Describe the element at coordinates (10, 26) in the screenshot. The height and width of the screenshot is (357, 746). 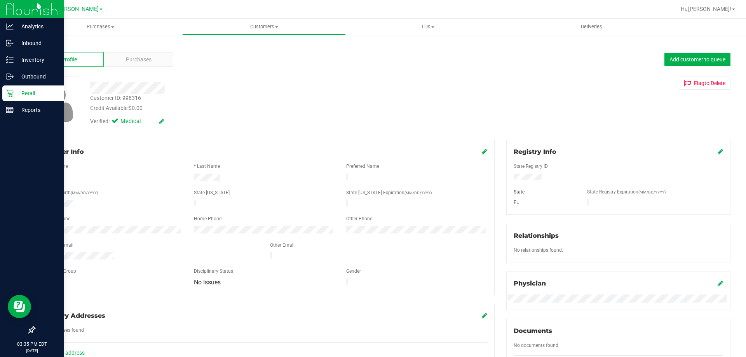
I see `inline-svg: Analytics` at that location.